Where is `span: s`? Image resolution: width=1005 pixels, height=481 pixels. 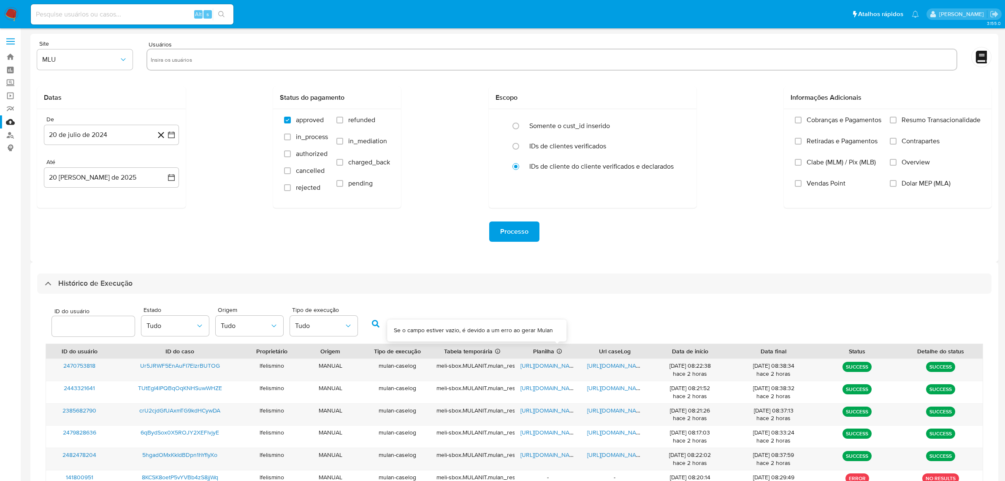 span: s is located at coordinates (208, 14).